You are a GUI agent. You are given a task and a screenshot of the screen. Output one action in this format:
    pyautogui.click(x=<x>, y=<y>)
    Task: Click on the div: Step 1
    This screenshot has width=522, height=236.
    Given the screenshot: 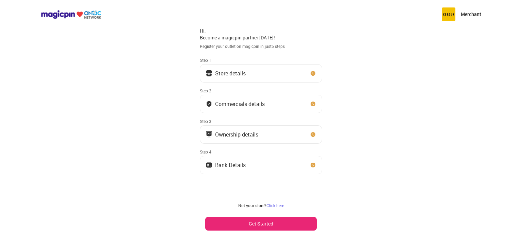 What is the action you would take?
    pyautogui.click(x=261, y=60)
    